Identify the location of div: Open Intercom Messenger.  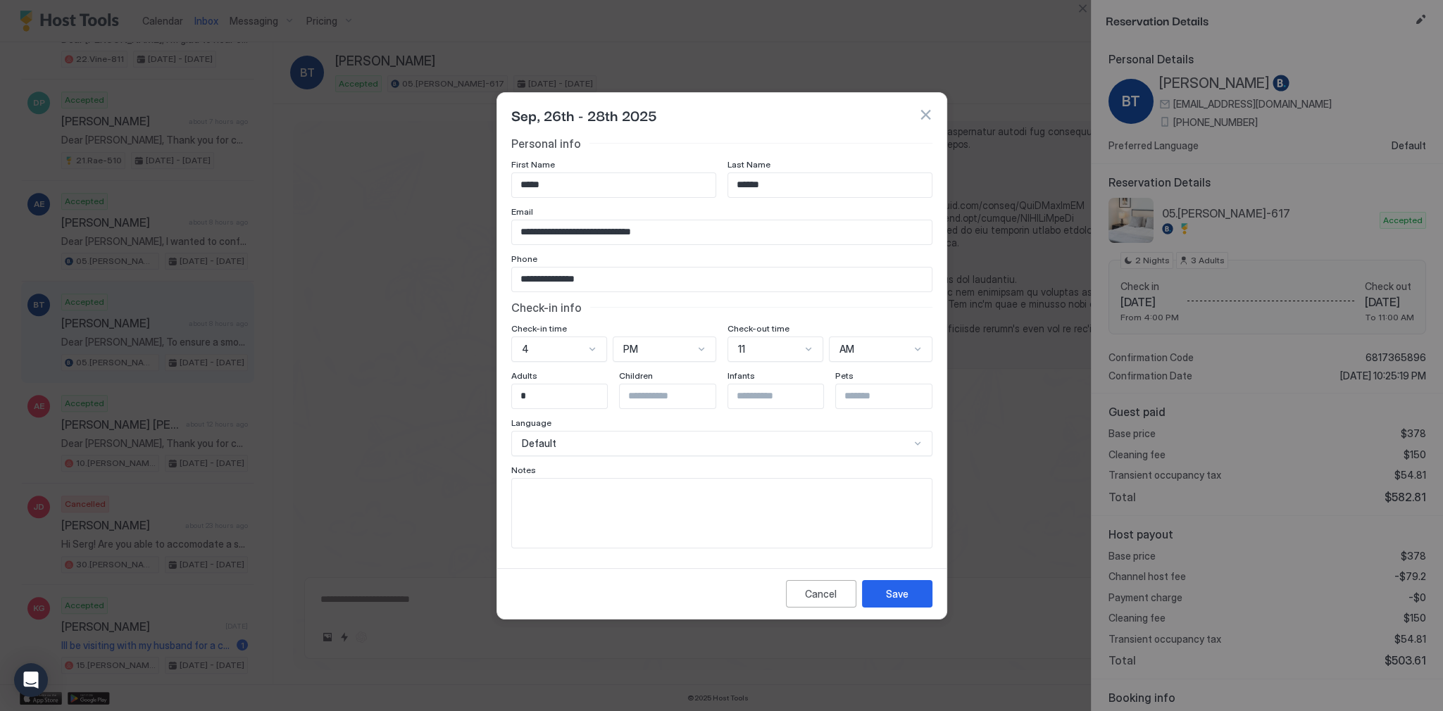
(31, 680).